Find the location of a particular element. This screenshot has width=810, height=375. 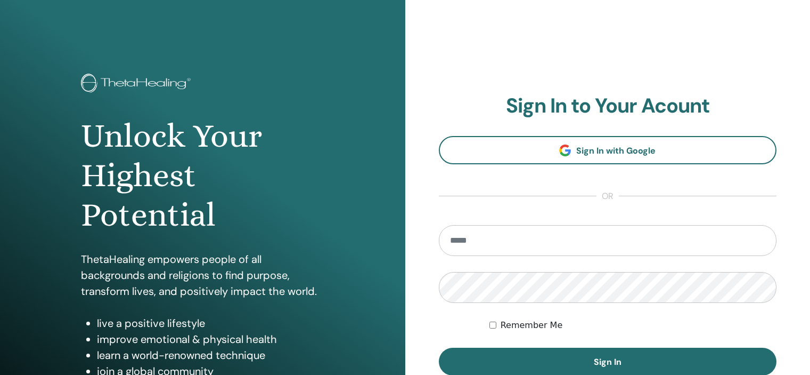

li: learn a world-renowned technique is located at coordinates (210, 355).